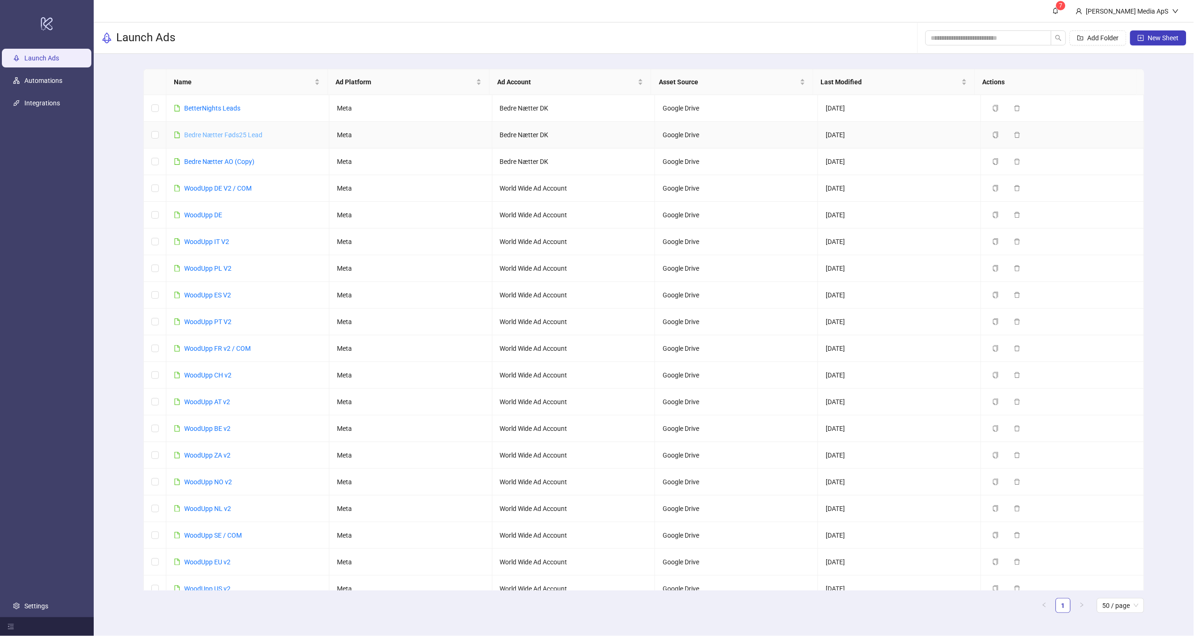 The height and width of the screenshot is (636, 1194). What do you see at coordinates (1063, 606) in the screenshot?
I see `li: 1` at bounding box center [1063, 606].